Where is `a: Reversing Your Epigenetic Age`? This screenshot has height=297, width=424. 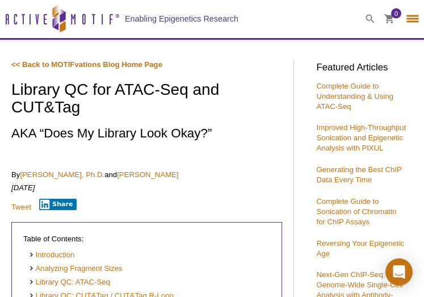 a: Reversing Your Epigenetic Age is located at coordinates (360, 248).